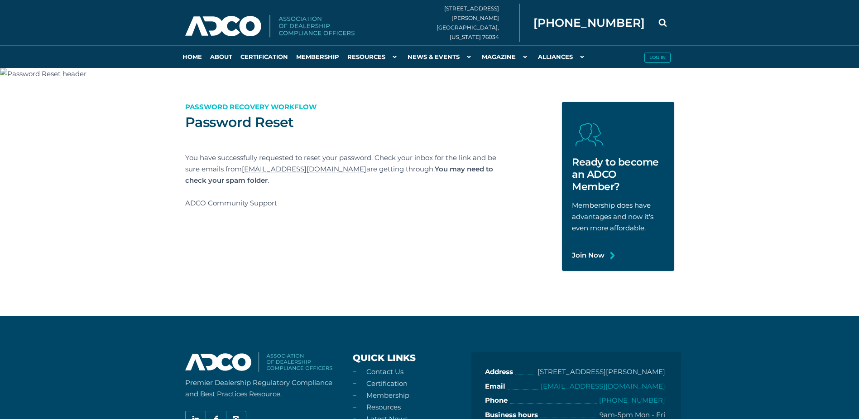  Describe the element at coordinates (346, 202) in the screenshot. I see `p: ADCO Community Support` at that location.